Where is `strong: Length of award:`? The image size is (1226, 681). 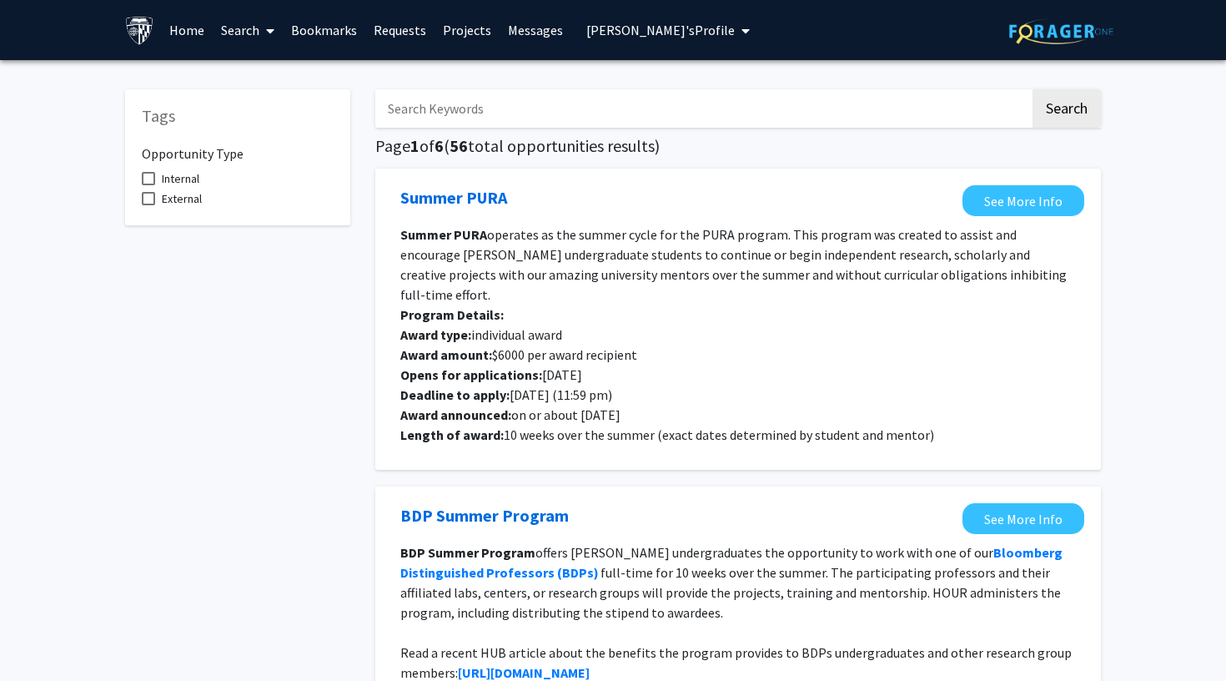
strong: Length of award: is located at coordinates (452, 435).